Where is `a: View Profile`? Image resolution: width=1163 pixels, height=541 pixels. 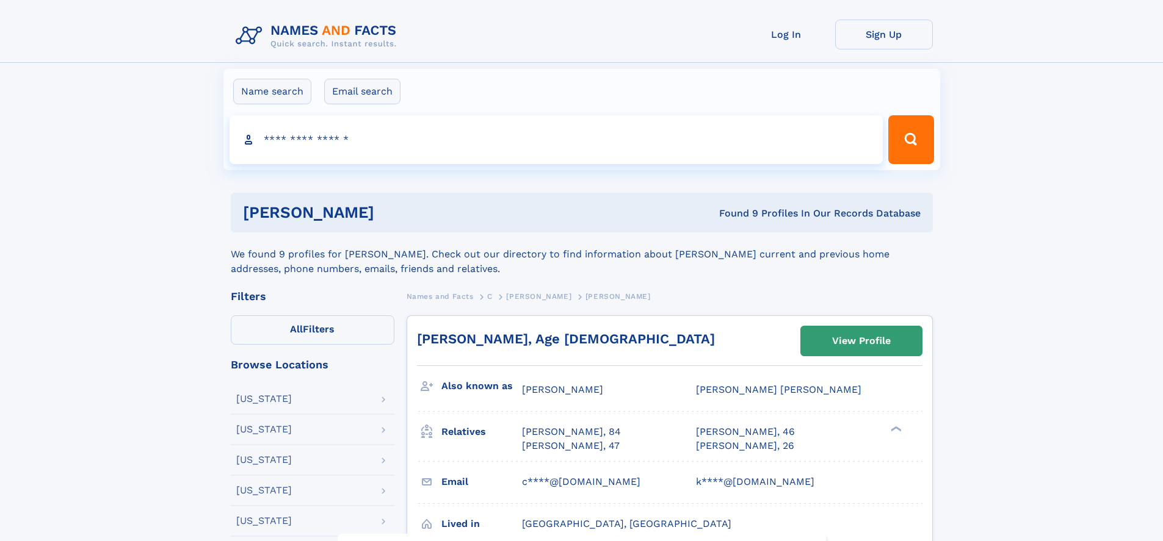
a: View Profile is located at coordinates (861, 341).